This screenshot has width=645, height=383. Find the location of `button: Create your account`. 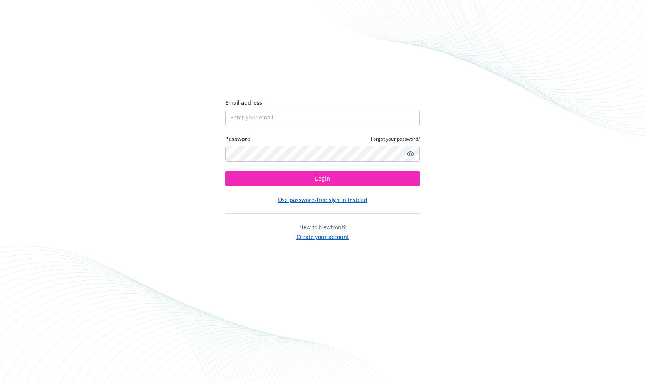

button: Create your account is located at coordinates (323, 236).